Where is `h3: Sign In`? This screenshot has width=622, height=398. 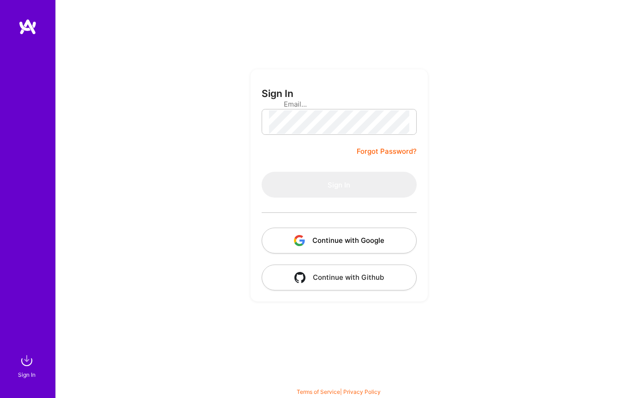
h3: Sign In is located at coordinates (277, 93).